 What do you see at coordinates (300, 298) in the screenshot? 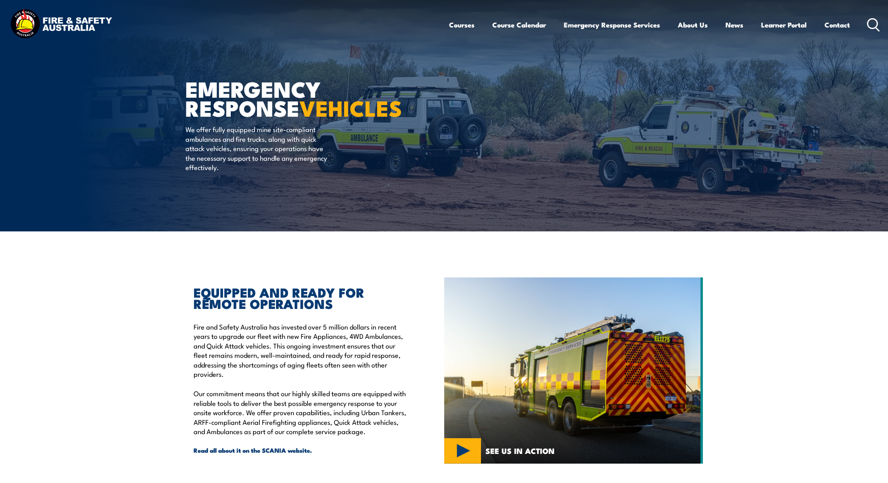
I see `h2: EQUIPPED AND READY FOR REMOTE OPERATIONS` at bounding box center [300, 298].